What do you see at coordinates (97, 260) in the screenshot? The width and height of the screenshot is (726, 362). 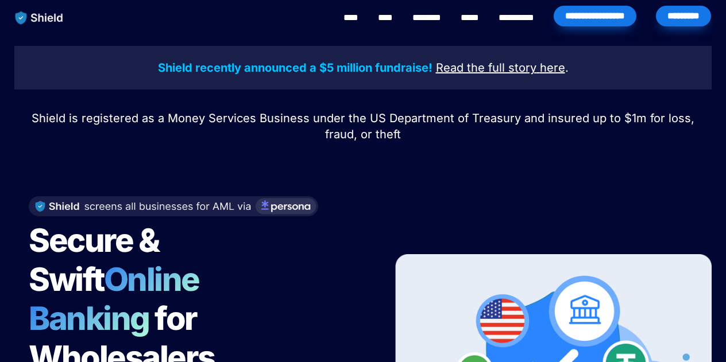 I see `span: Secure & Swift` at bounding box center [97, 260].